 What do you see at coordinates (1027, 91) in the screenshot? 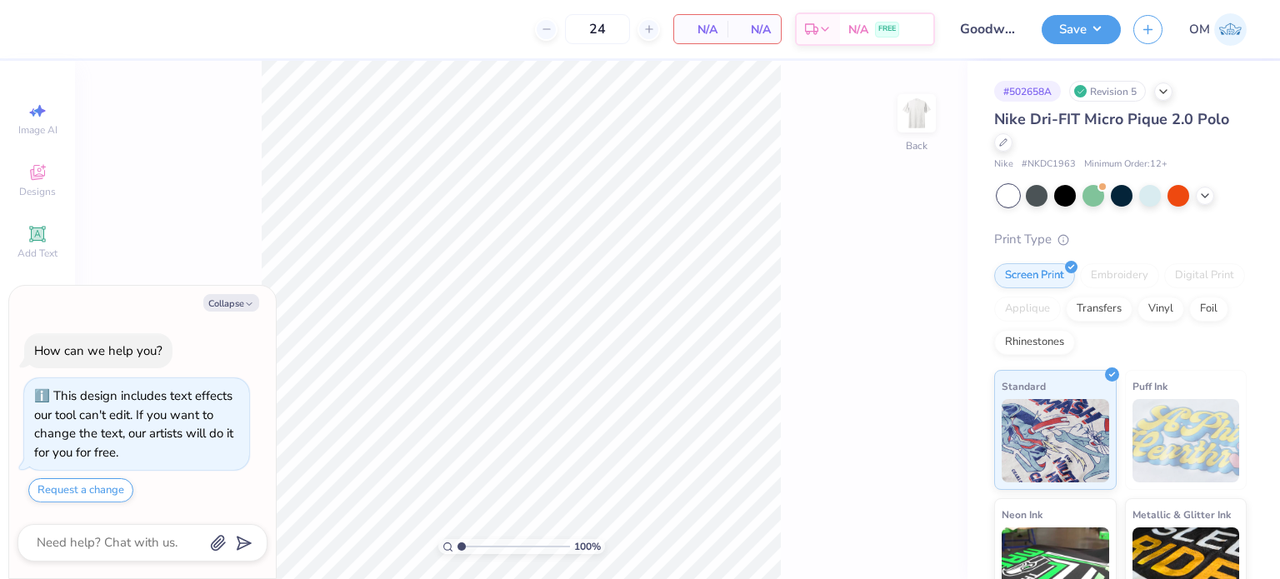
I see `div: # 502658A` at bounding box center [1027, 91].